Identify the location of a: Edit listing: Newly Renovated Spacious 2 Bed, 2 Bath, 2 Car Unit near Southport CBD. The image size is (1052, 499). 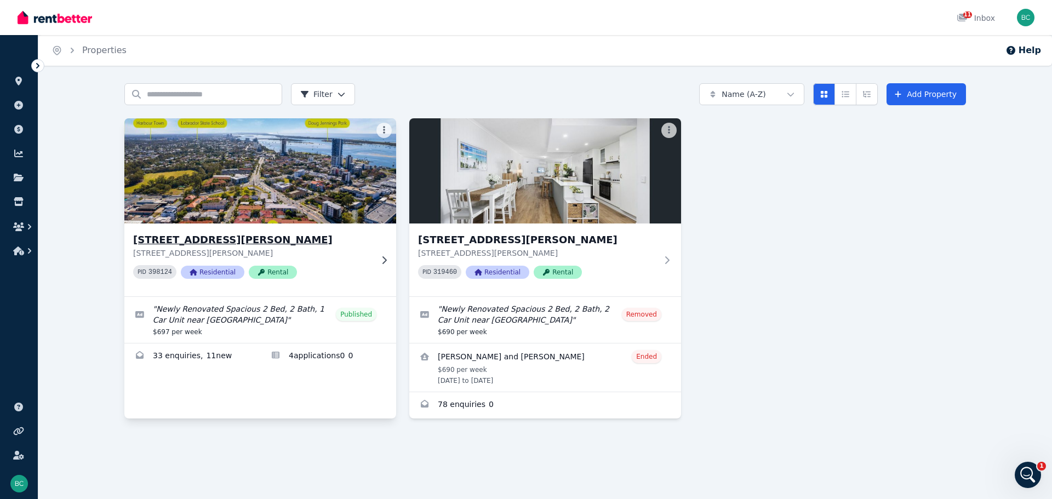
(545, 320).